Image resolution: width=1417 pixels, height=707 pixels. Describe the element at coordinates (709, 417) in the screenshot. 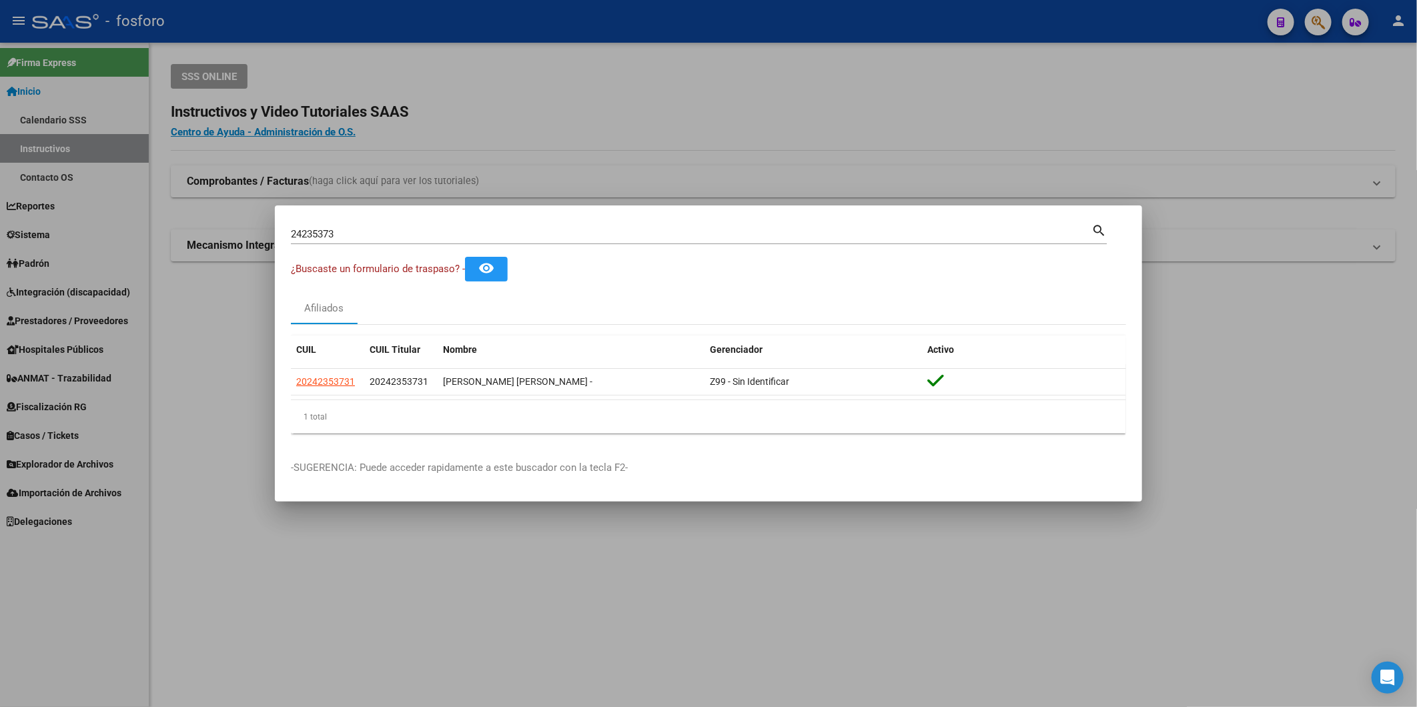

I see `div: 1 total` at that location.